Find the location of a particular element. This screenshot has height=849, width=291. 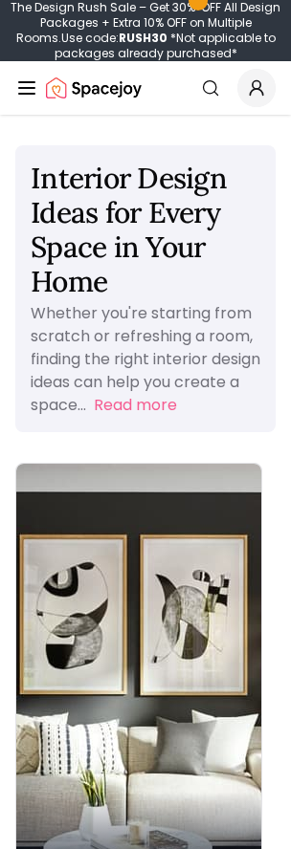

b: RUSH30 is located at coordinates (142, 37).